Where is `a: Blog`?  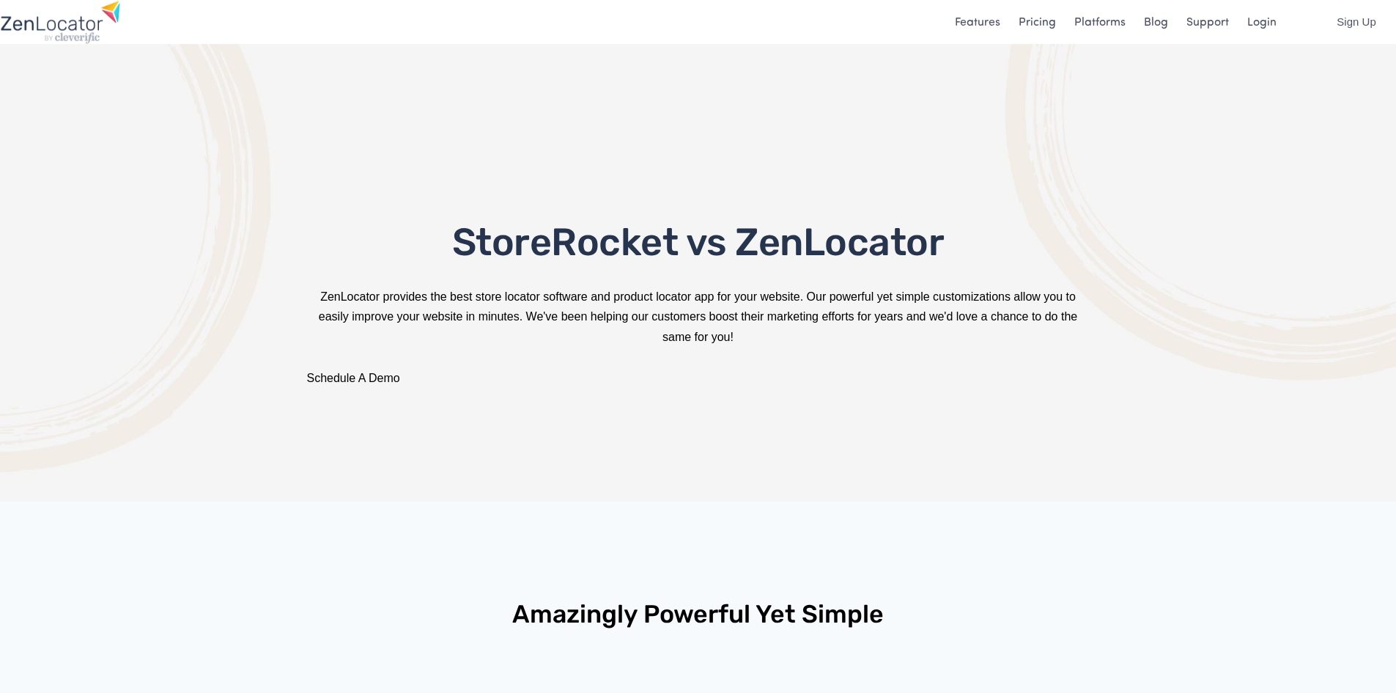 a: Blog is located at coordinates (1156, 21).